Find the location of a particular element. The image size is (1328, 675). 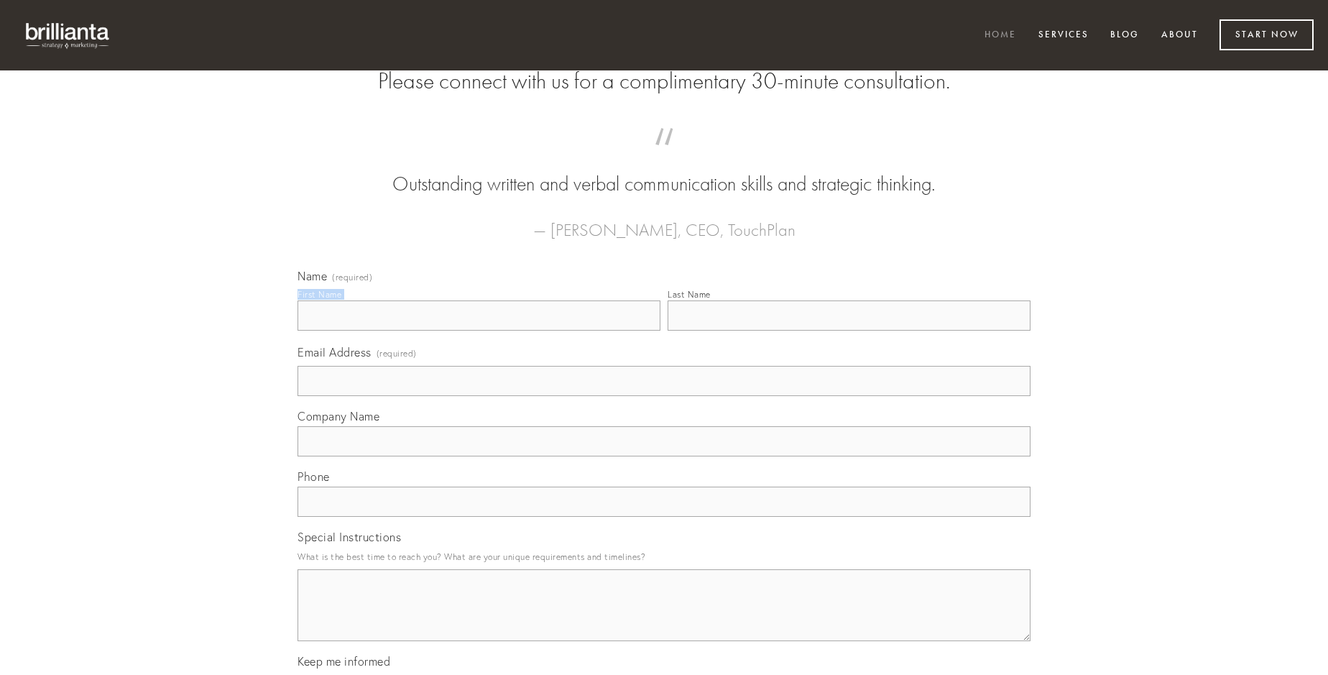

img: brillianta - research, strategy, marketing is located at coordinates (68, 35).